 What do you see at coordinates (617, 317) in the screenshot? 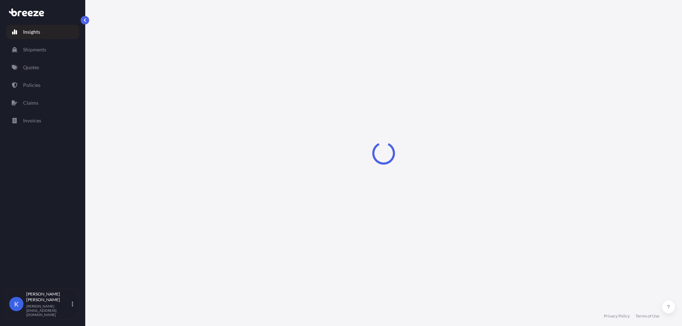
I see `a: Privacy Policy` at bounding box center [617, 317].